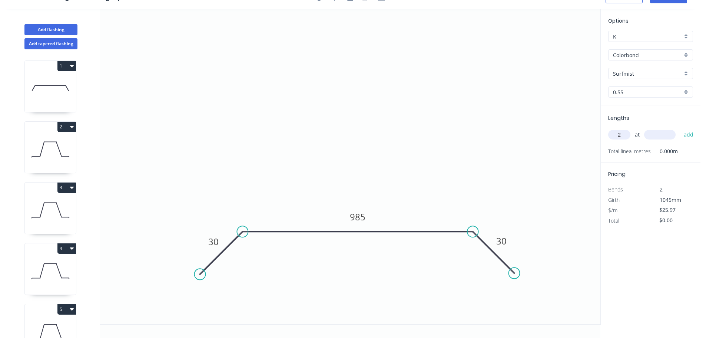 This screenshot has width=706, height=338. What do you see at coordinates (661, 189) in the screenshot?
I see `span: 2` at bounding box center [661, 189].